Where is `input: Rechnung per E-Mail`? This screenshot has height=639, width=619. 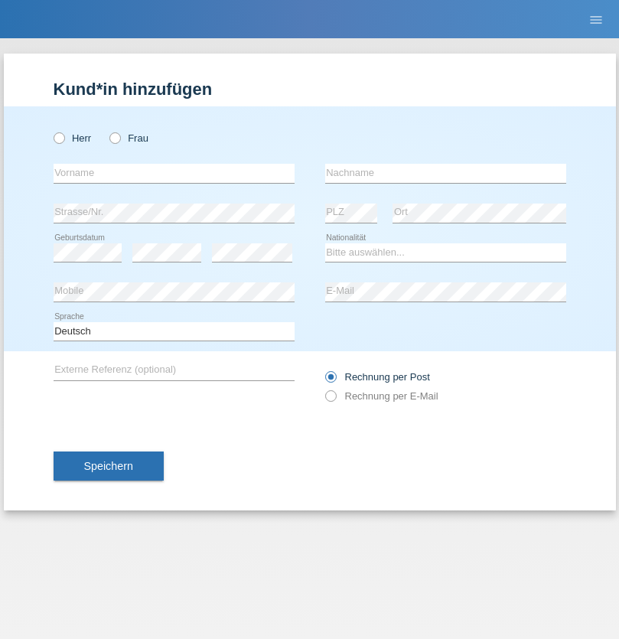
input: Rechnung per E-Mail is located at coordinates (330, 399).